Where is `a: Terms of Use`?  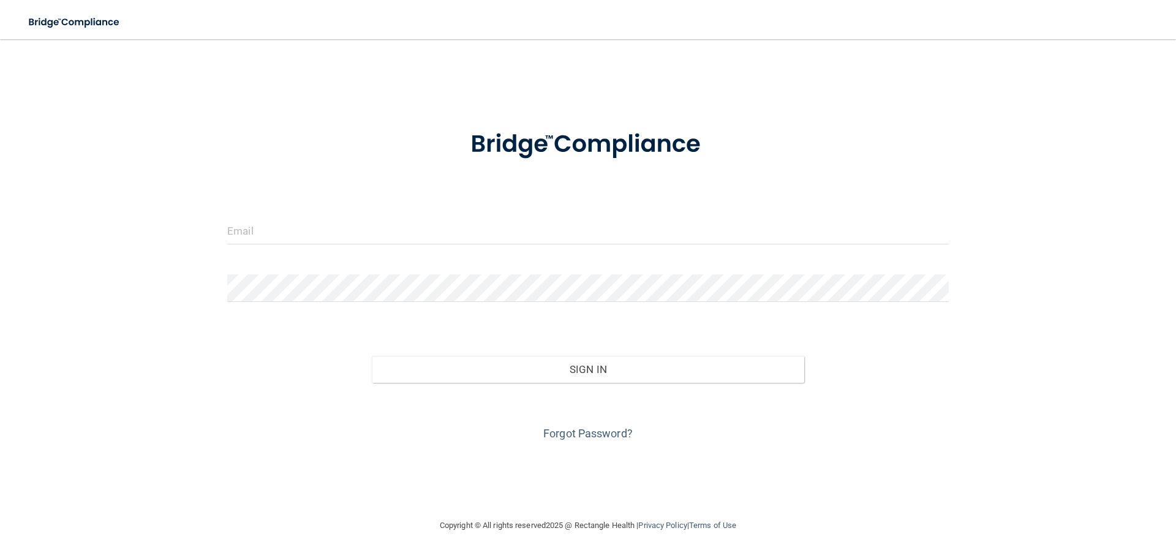
a: Terms of Use is located at coordinates (713, 525).